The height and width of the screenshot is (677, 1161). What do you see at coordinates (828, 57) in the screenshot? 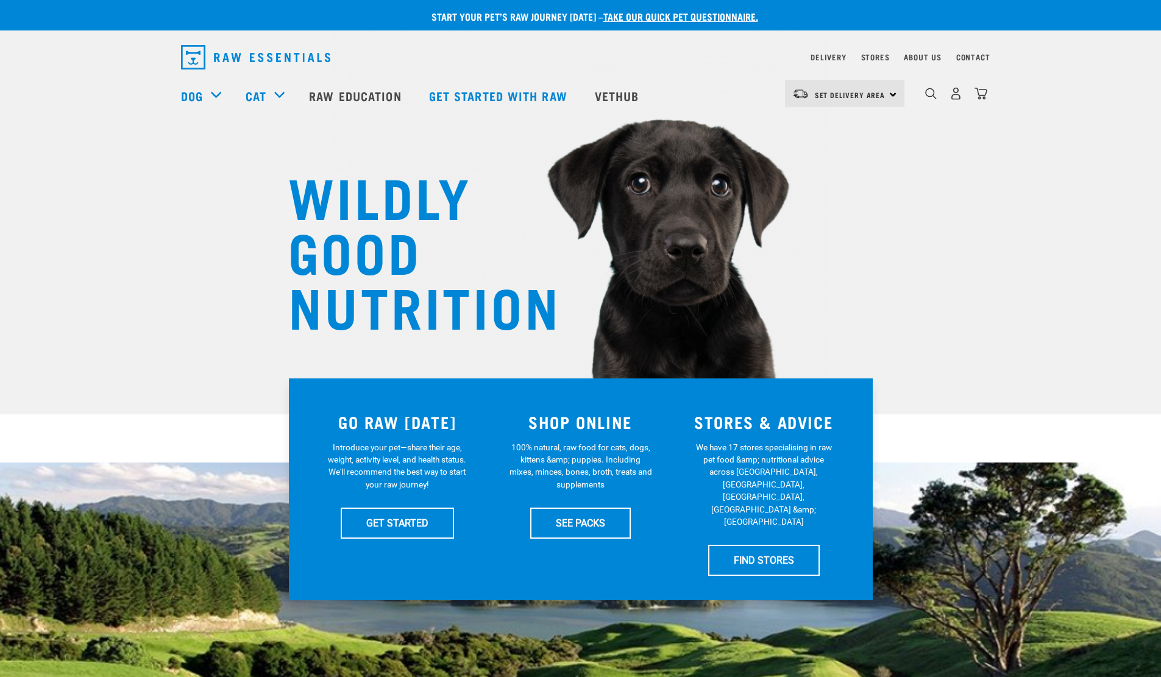
I see `a: Delivery` at bounding box center [828, 57].